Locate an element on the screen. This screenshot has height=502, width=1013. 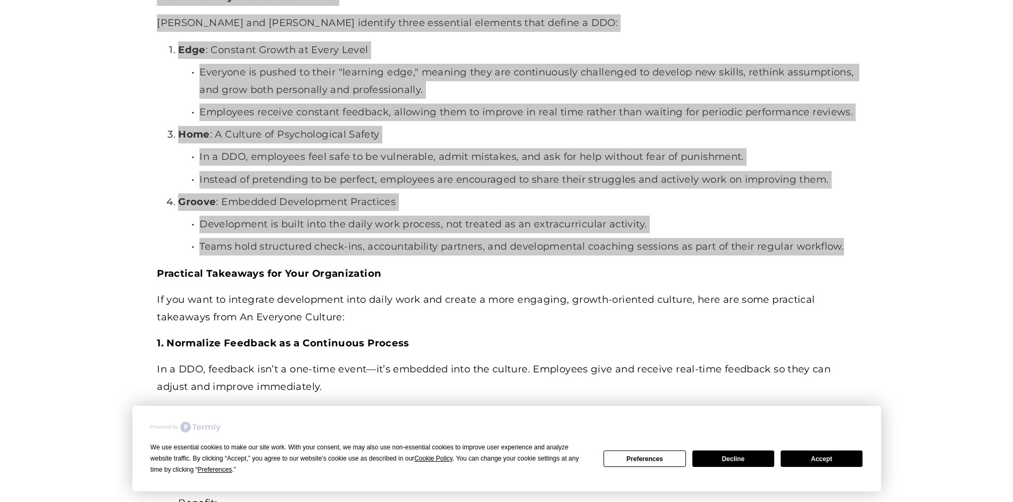
button: Accept is located at coordinates (822, 459).